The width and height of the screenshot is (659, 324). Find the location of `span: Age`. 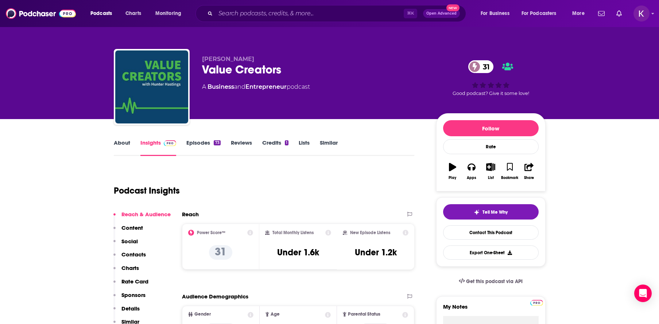

span: Age is located at coordinates (275, 314).